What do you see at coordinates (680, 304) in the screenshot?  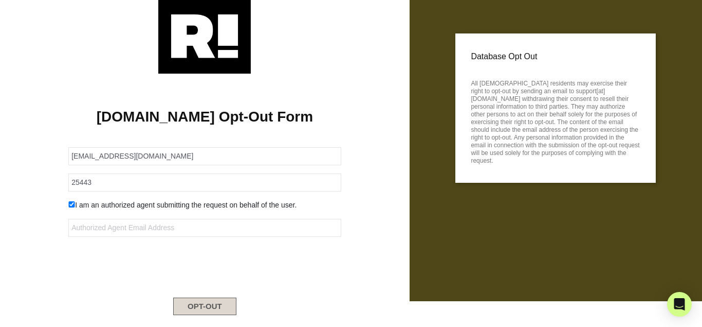 I see `div: Open Intercom Messenger` at bounding box center [680, 304].